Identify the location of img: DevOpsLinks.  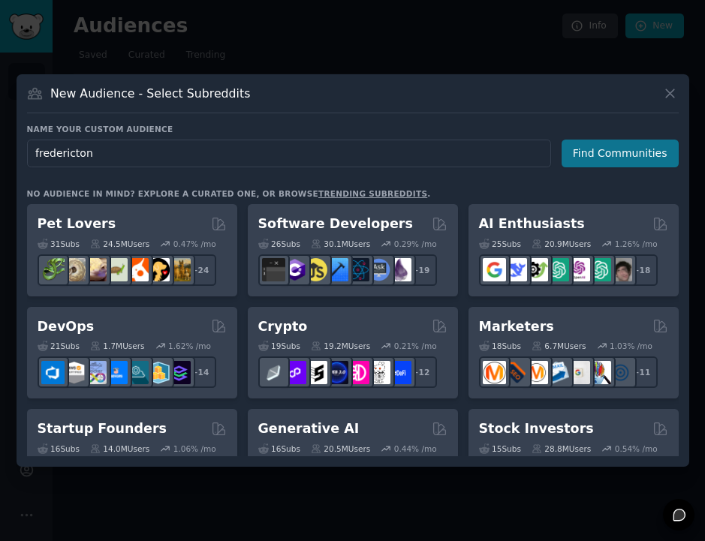
(116, 372).